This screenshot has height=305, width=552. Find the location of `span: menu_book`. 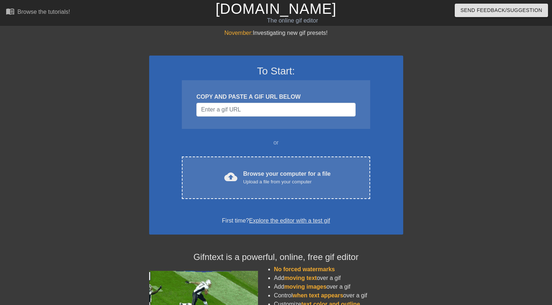

span: menu_book is located at coordinates (10, 11).